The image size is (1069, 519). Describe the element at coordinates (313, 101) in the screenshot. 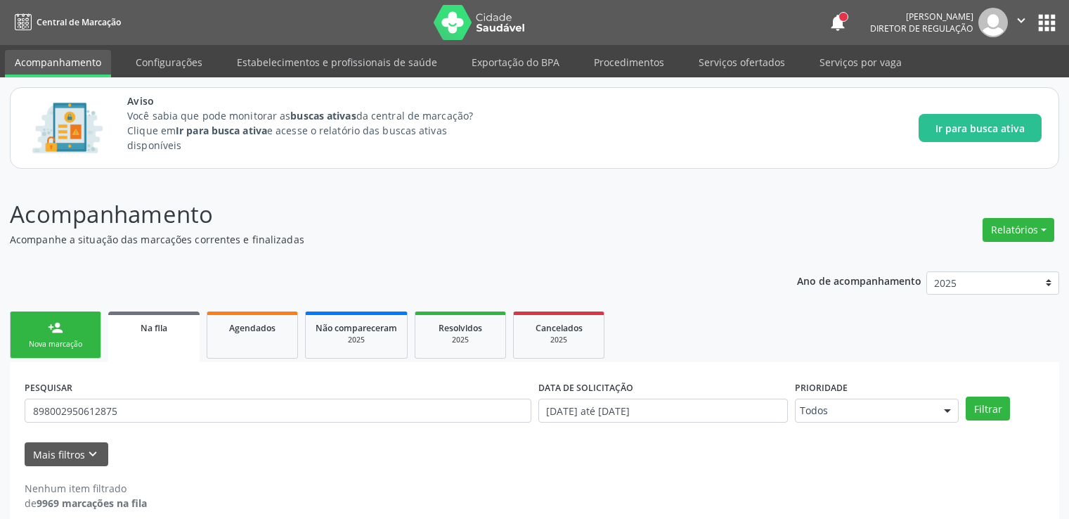

I see `span: Aviso` at that location.